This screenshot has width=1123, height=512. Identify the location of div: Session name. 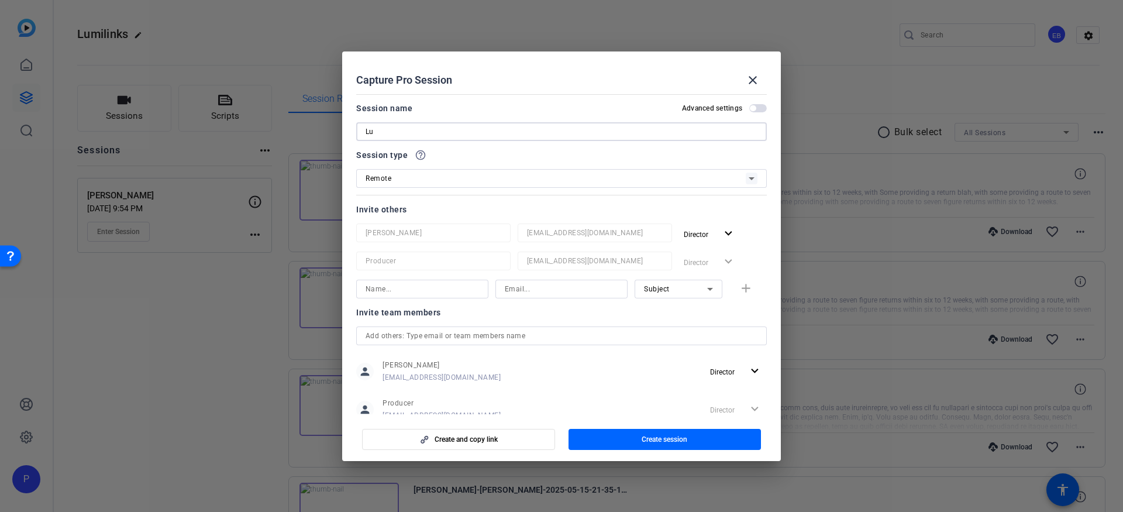
(384, 108).